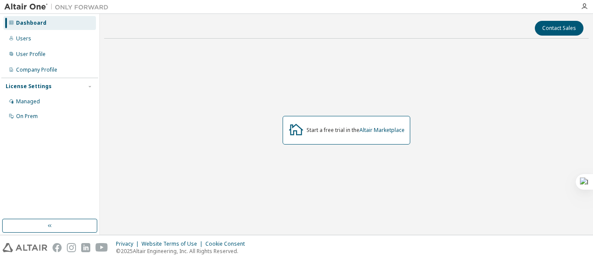 Image resolution: width=593 pixels, height=260 pixels. What do you see at coordinates (27, 116) in the screenshot?
I see `div: On Prem` at bounding box center [27, 116].